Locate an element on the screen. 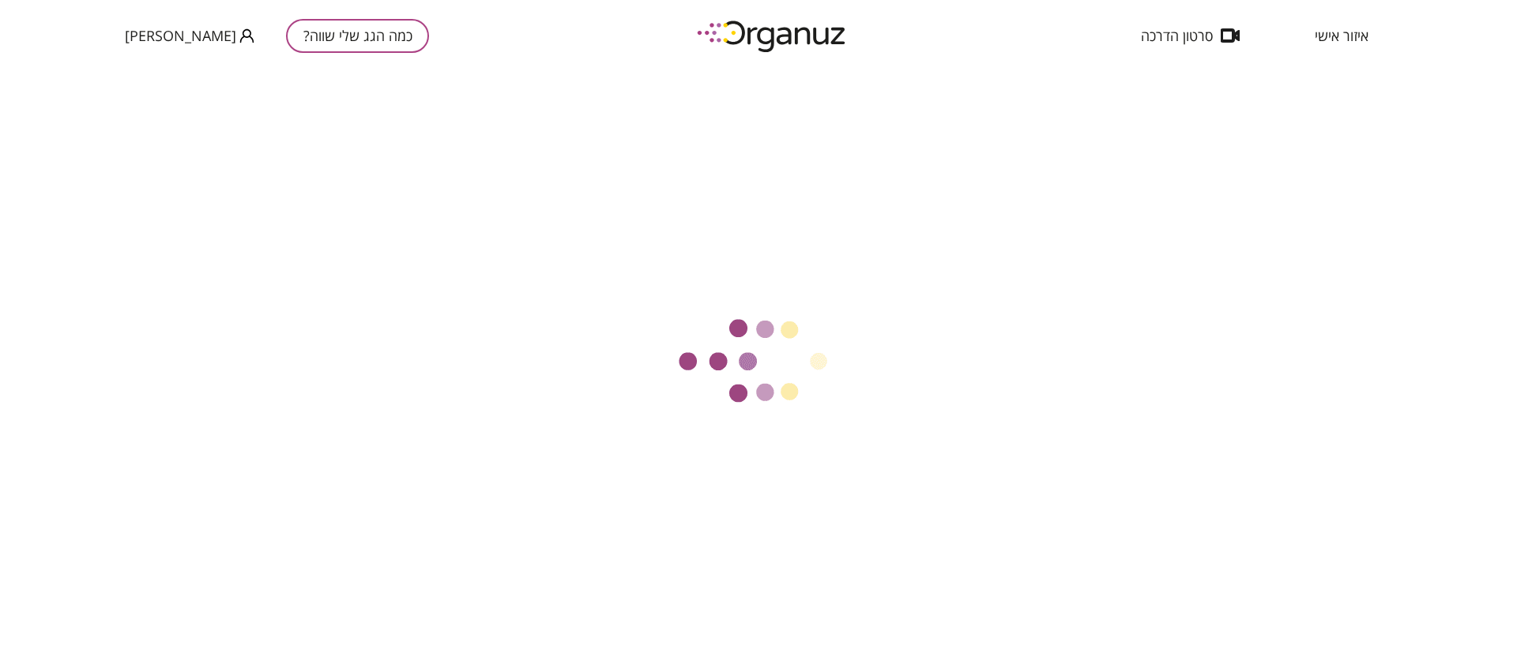 The width and height of the screenshot is (1517, 653). button: כמה הגג שלי שווה? is located at coordinates (357, 36).